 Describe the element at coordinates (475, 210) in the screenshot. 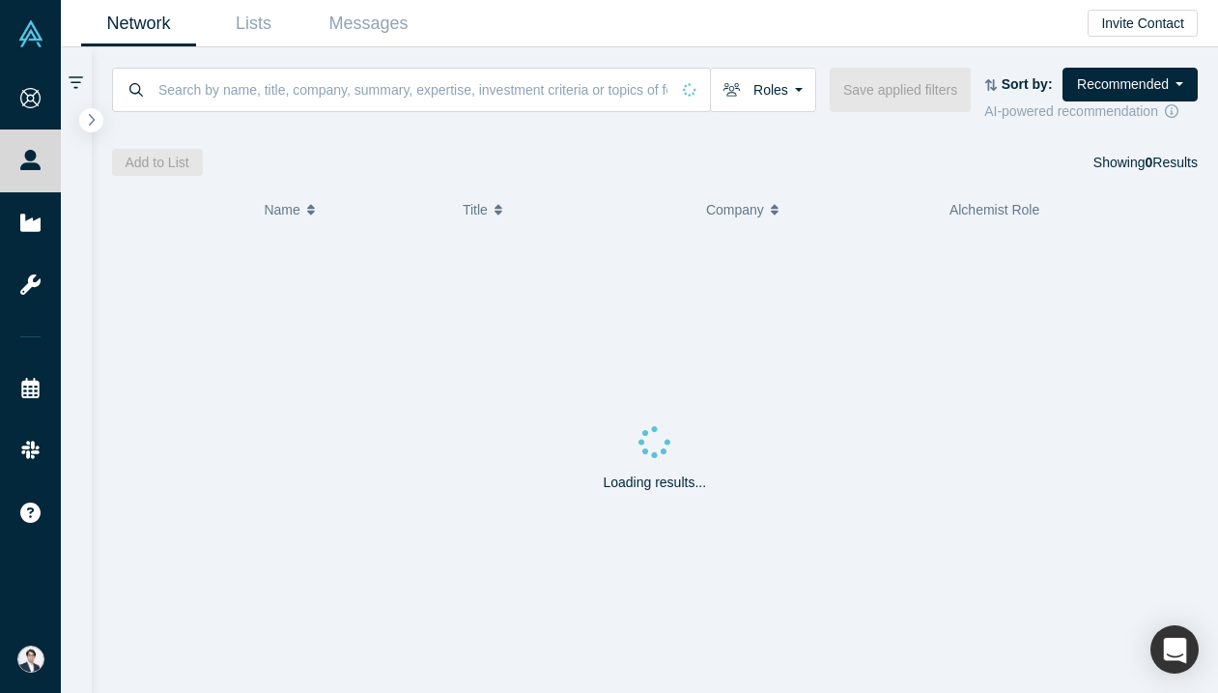

I see `span: Title` at that location.